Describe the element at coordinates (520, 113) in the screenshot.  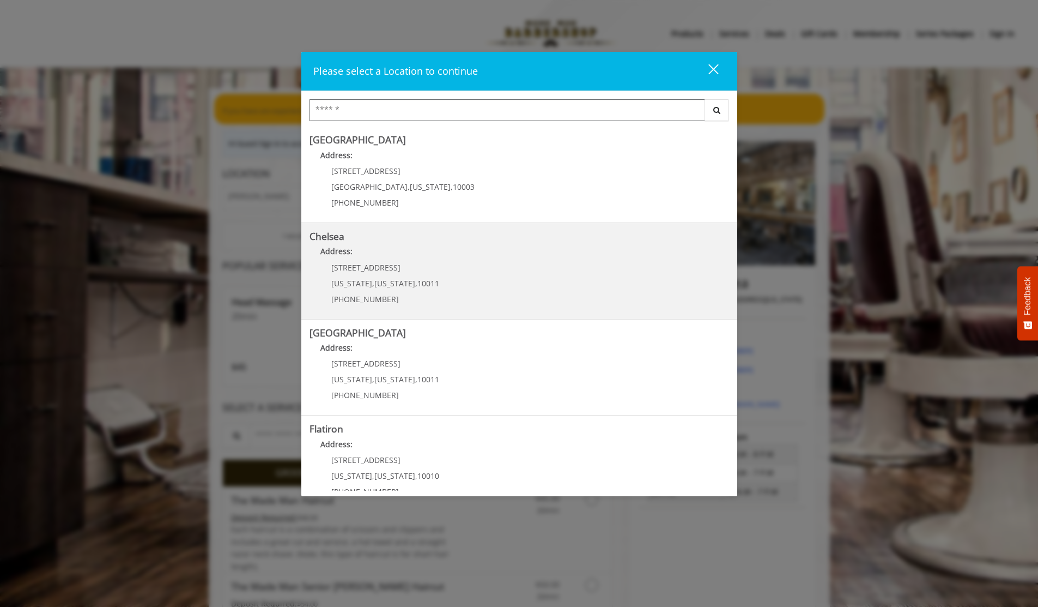
I see `div: Center Select` at that location.